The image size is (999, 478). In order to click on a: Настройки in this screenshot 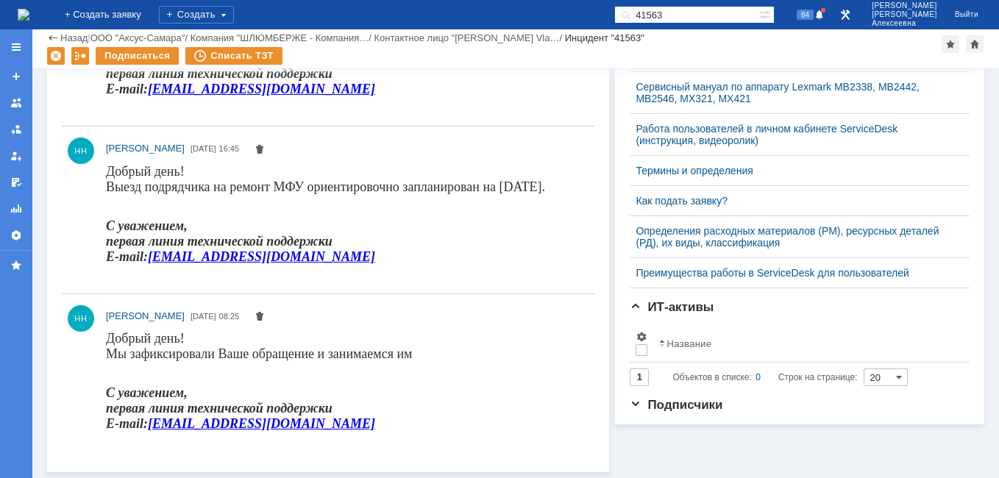, I will do `click(16, 235)`.